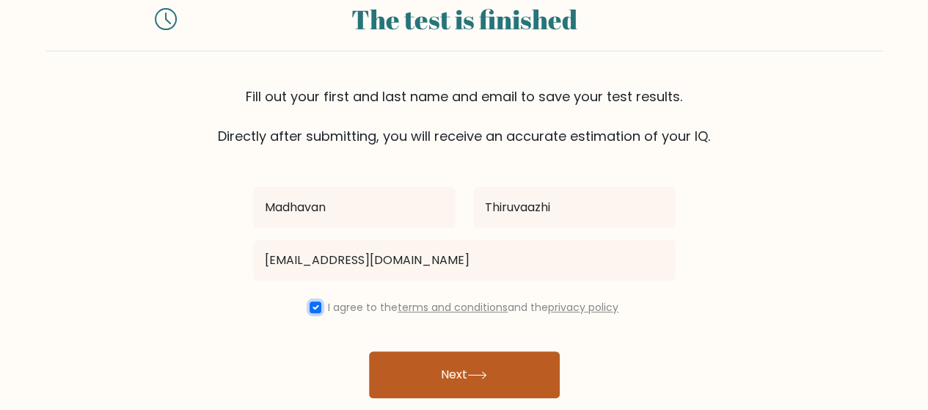 This screenshot has height=410, width=928. I want to click on button: Next, so click(464, 375).